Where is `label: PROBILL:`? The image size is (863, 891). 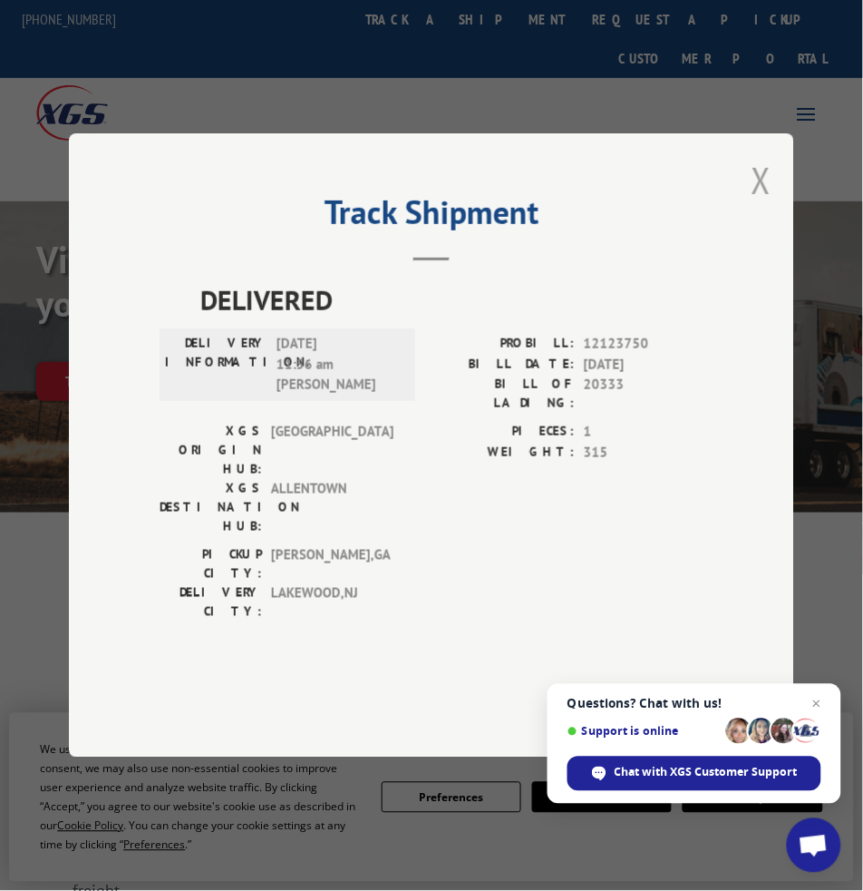
label: PROBILL: is located at coordinates (503, 344).